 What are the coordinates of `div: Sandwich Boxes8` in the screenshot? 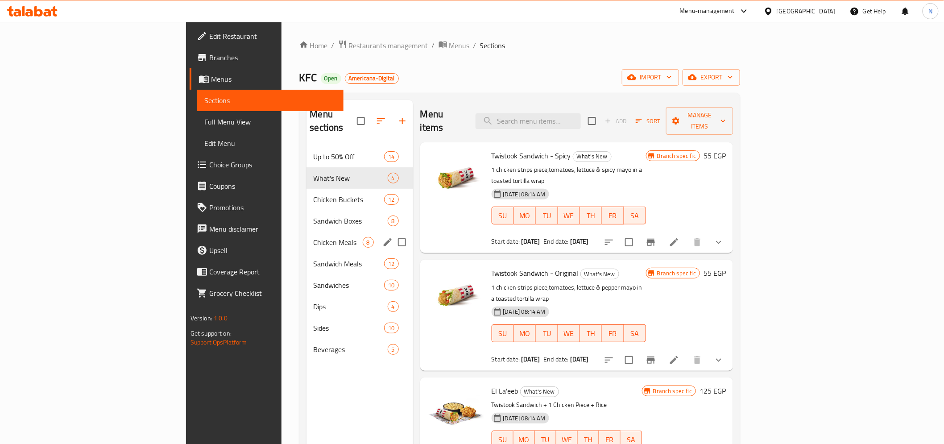 It's located at (359, 221).